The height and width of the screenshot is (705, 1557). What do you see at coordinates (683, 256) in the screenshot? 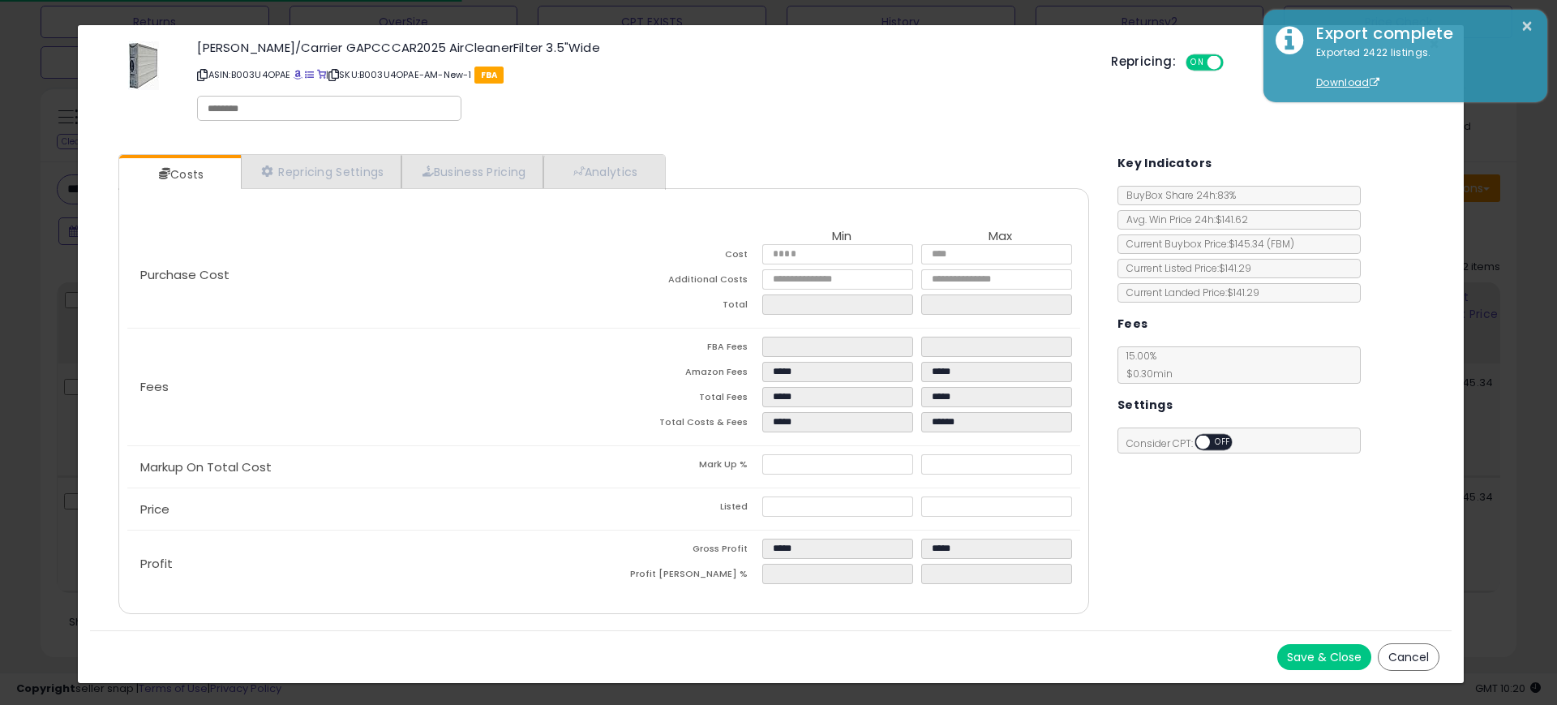
I see `td: Cost` at bounding box center [683, 256].